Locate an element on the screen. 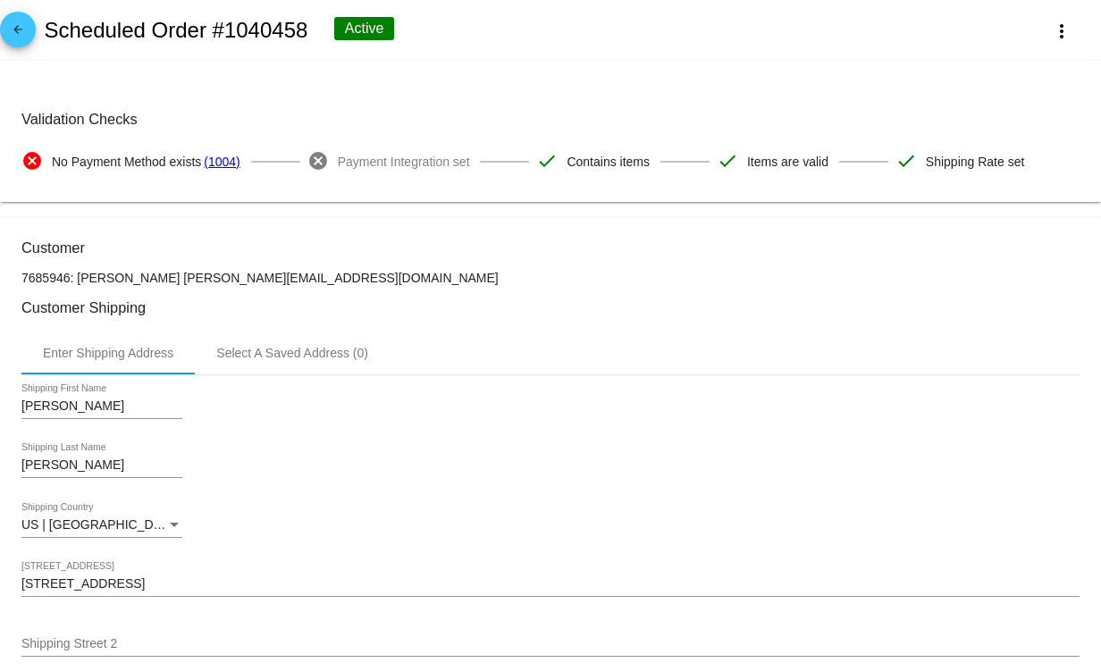  span: Items are valid is located at coordinates (787, 162).